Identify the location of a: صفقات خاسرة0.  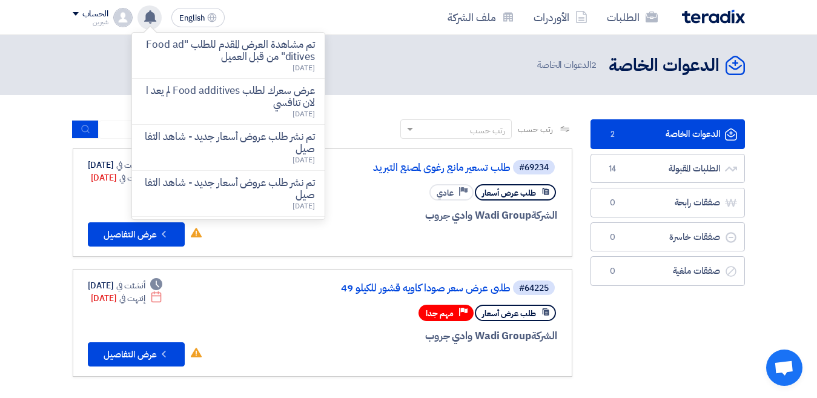
(668, 237).